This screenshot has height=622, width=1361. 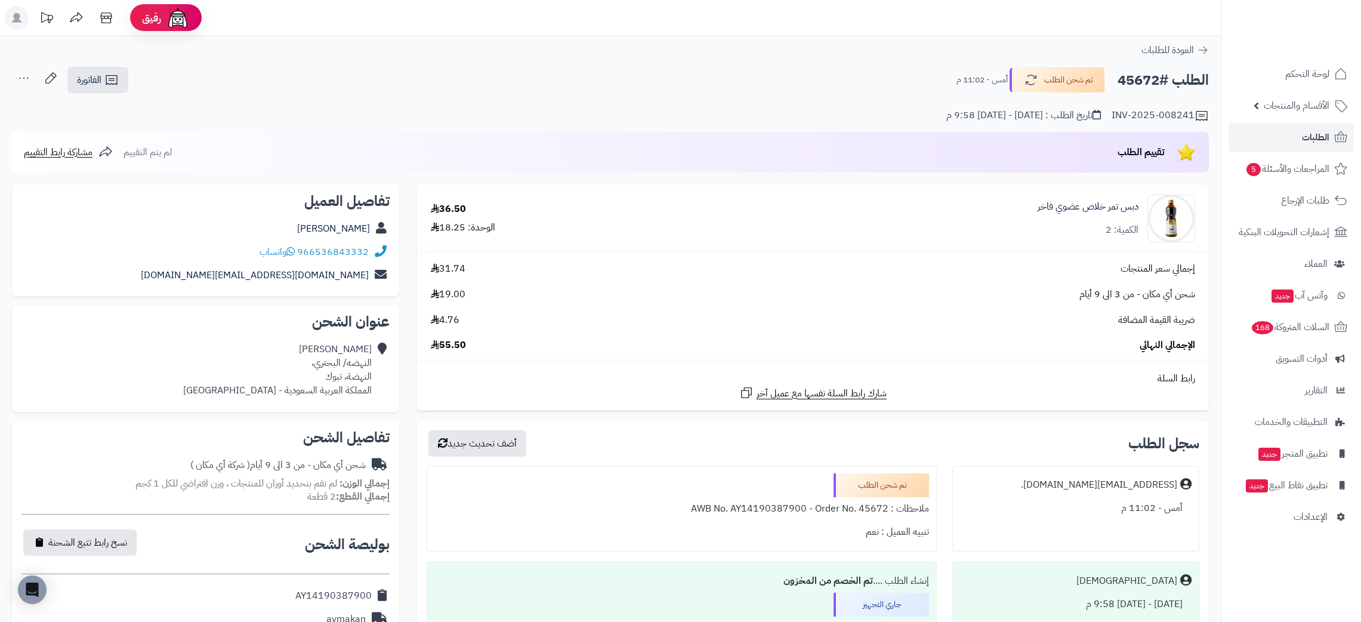 What do you see at coordinates (1137, 294) in the screenshot?
I see `span: شحن أي مكان - من 3 الى 9 أيام` at bounding box center [1137, 294].